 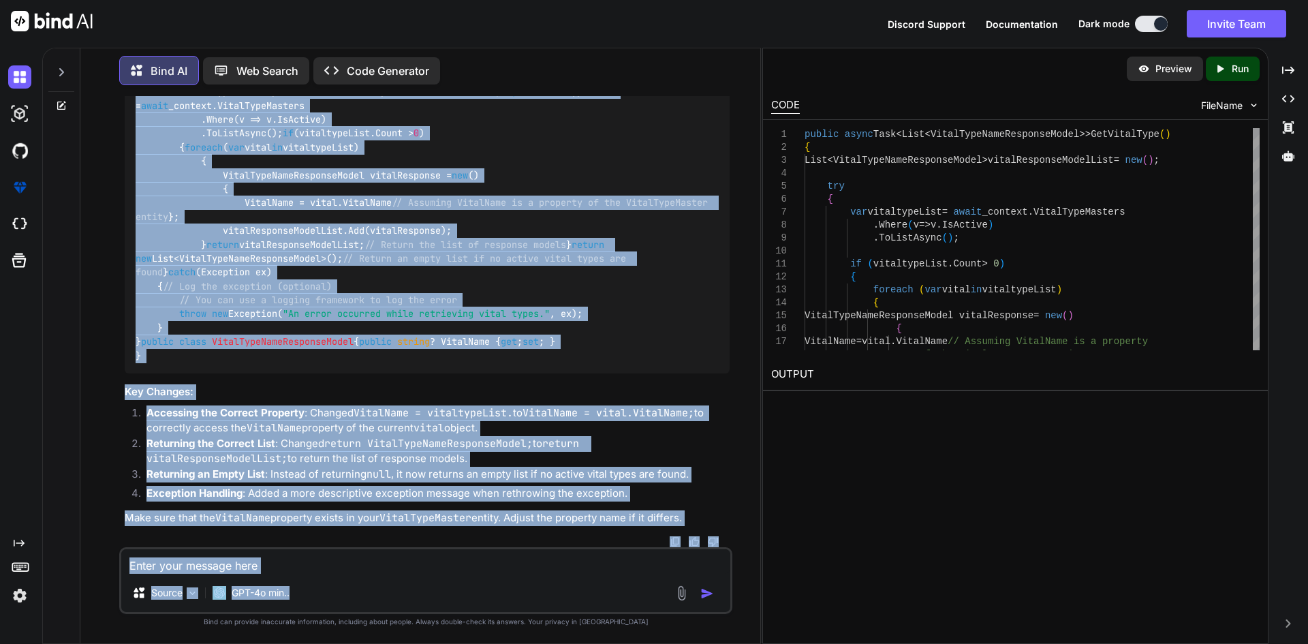 What do you see at coordinates (206, 474) in the screenshot?
I see `strong: Returning an Empty List` at bounding box center [206, 474].